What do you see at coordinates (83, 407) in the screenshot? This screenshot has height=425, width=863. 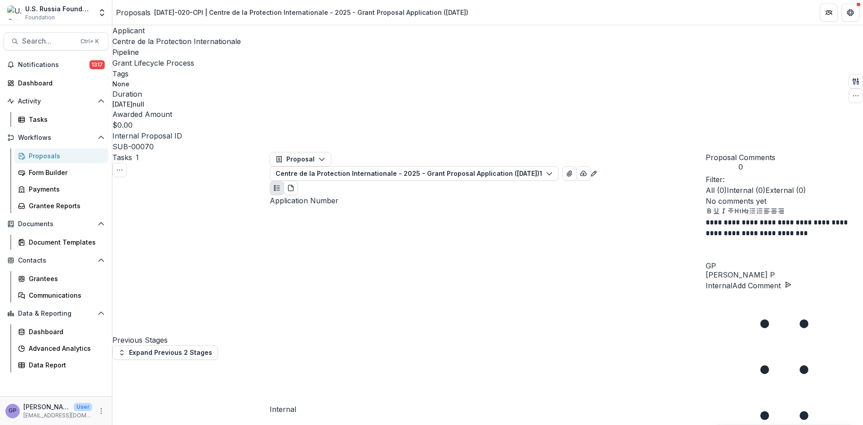 I see `p: User` at bounding box center [83, 407].